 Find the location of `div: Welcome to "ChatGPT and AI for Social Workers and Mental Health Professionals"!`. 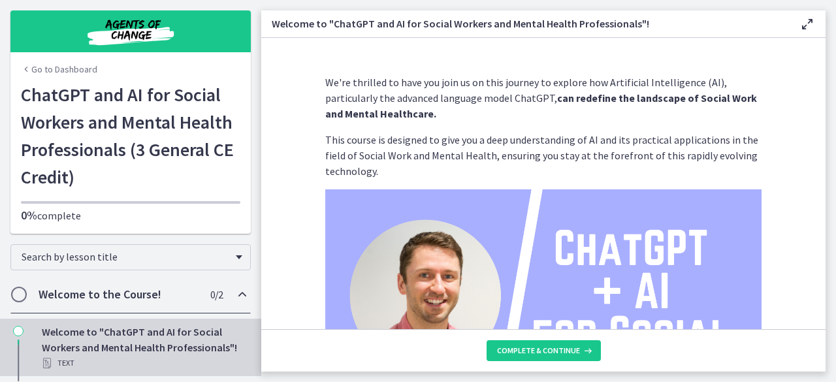

div: Welcome to "ChatGPT and AI for Social Workers and Mental Health Professionals"! is located at coordinates (144, 347).